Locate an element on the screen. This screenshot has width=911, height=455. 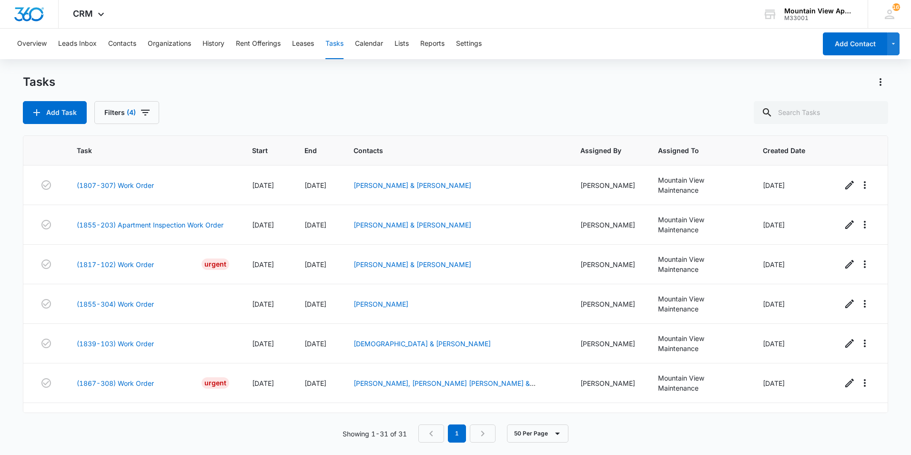
div: account id is located at coordinates (819, 18).